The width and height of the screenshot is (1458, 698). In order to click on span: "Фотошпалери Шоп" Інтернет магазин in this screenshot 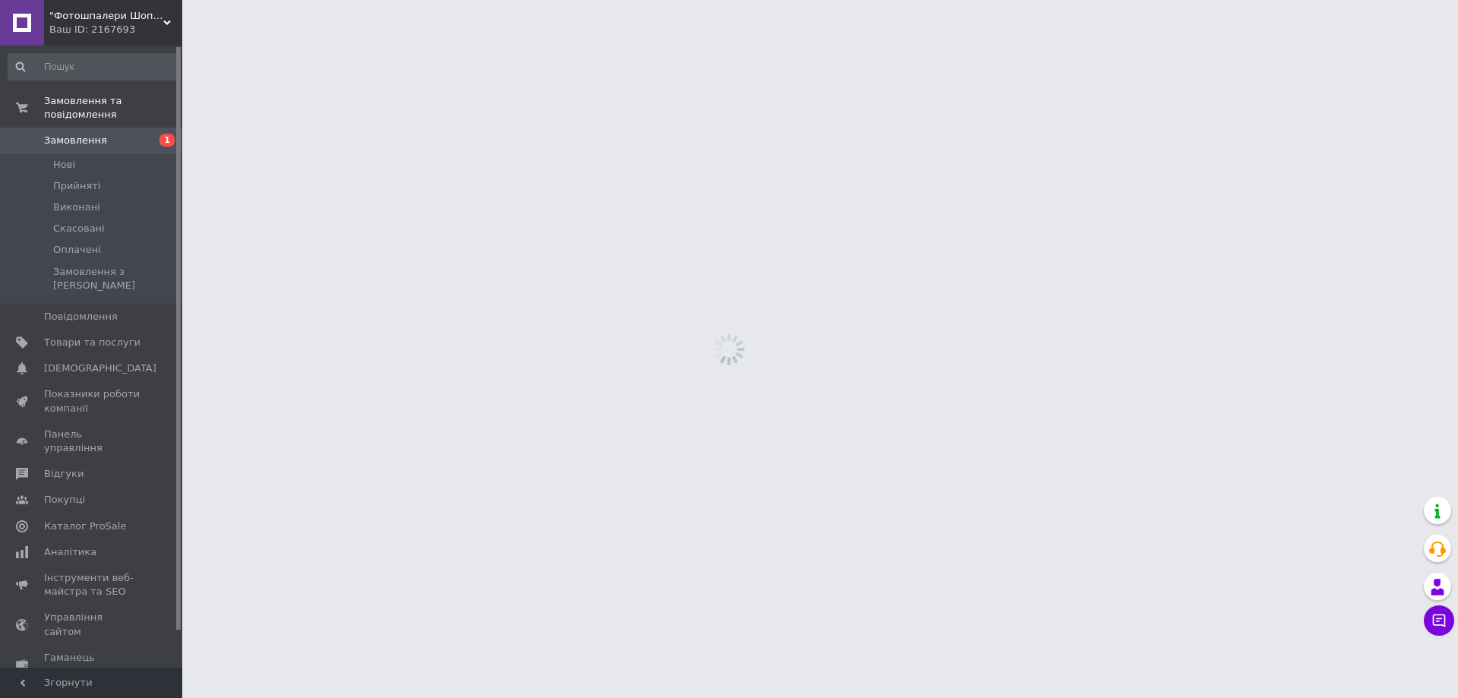, I will do `click(106, 16)`.